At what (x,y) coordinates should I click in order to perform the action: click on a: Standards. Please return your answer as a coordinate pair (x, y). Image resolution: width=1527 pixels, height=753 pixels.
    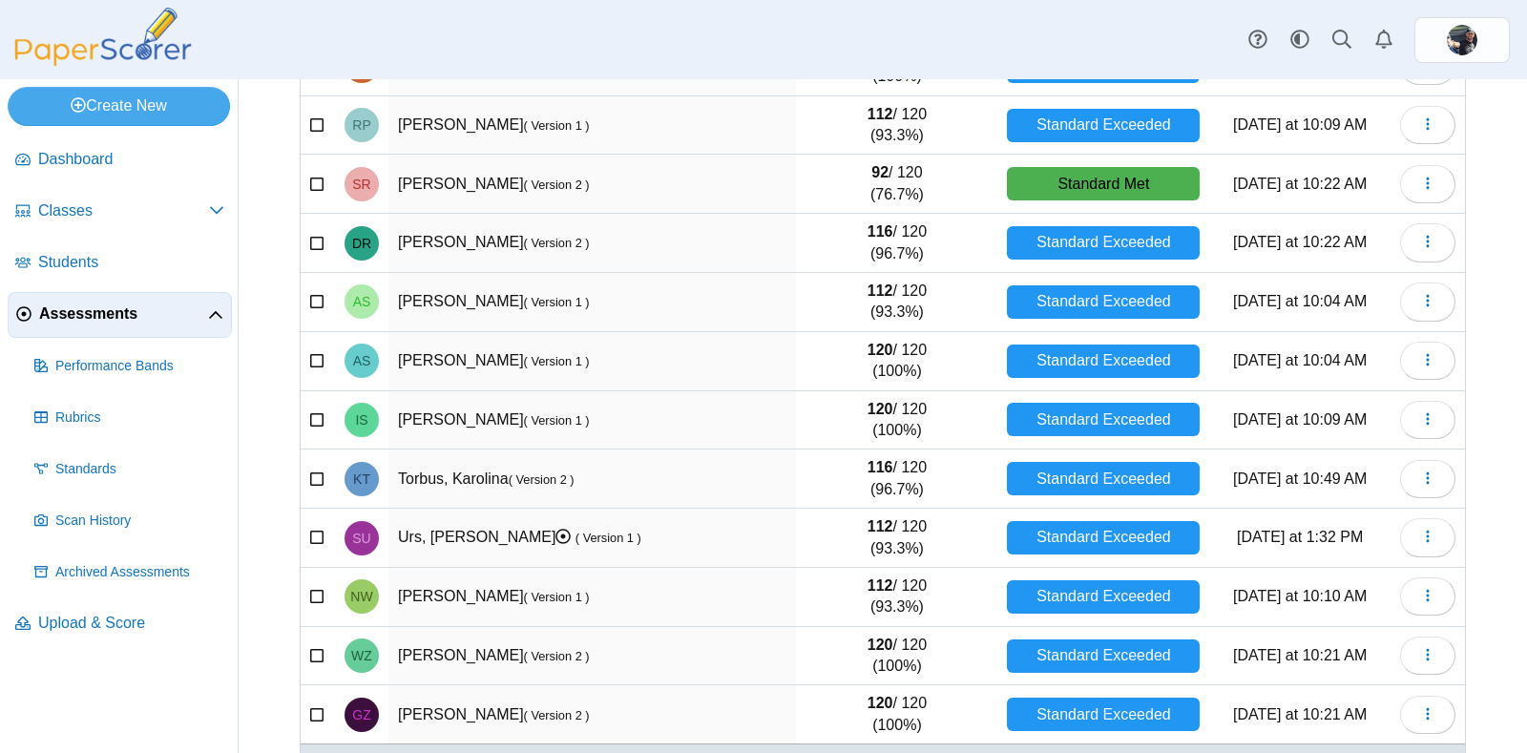
    Looking at the image, I should click on (129, 470).